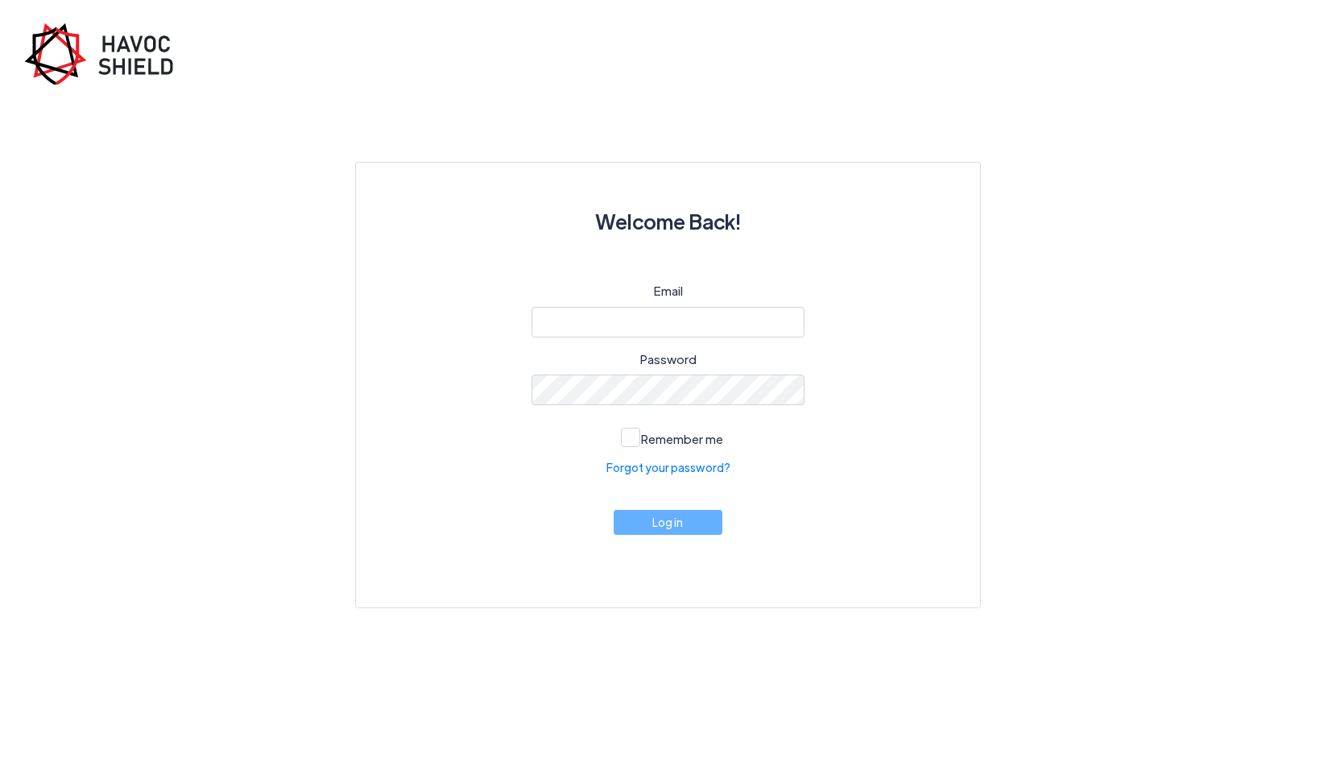  Describe the element at coordinates (668, 221) in the screenshot. I see `h3: Welcome Back!` at that location.